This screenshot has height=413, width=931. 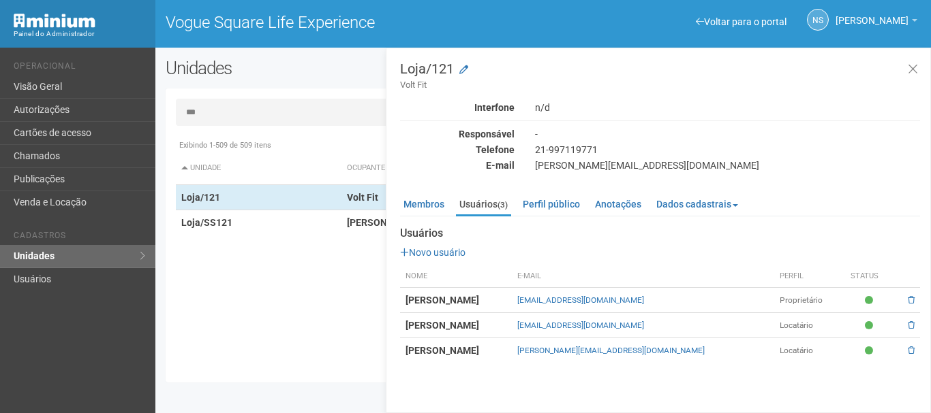 I want to click on div: Telefone, so click(x=457, y=150).